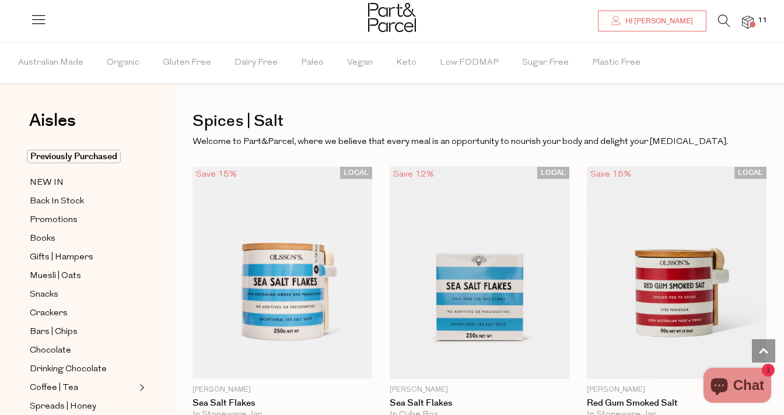 The image size is (784, 415). What do you see at coordinates (83, 313) in the screenshot?
I see `a: Crackers` at bounding box center [83, 313].